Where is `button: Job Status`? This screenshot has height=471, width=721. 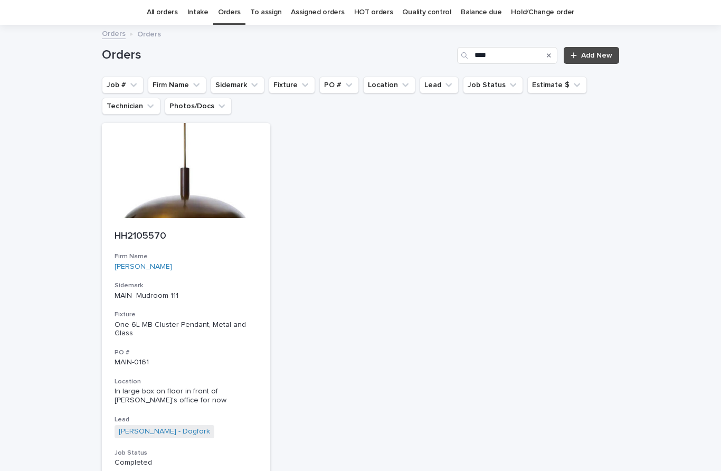
button: Job Status is located at coordinates (493, 85).